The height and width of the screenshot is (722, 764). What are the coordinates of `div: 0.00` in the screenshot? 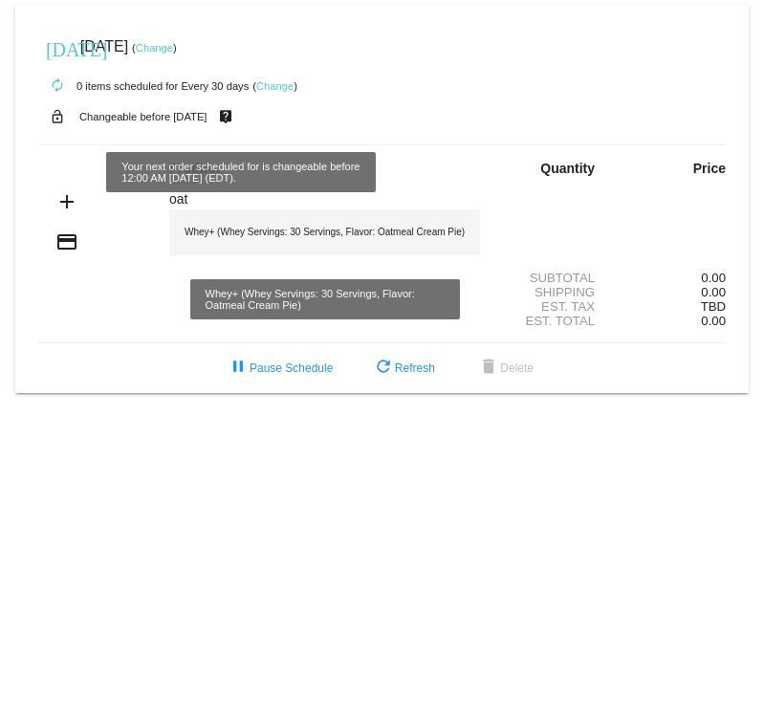 It's located at (668, 277).